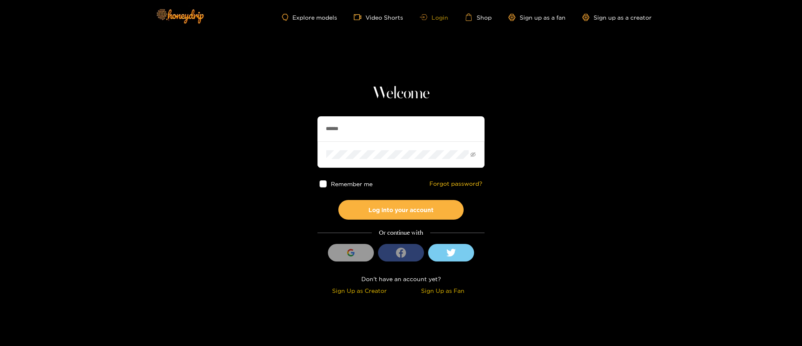 Image resolution: width=802 pixels, height=346 pixels. Describe the element at coordinates (478, 17) in the screenshot. I see `a: Shop` at that location.